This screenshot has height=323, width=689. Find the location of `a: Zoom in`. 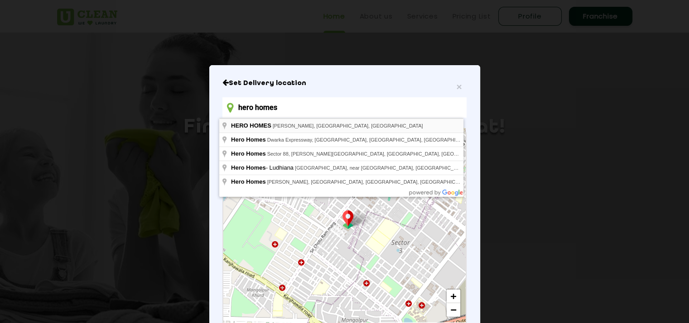

a: Zoom in is located at coordinates (453, 297).